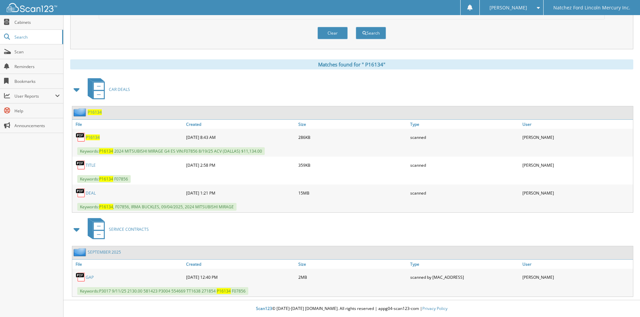  What do you see at coordinates (353, 137) in the screenshot?
I see `div: 286KB` at bounding box center [353, 137].